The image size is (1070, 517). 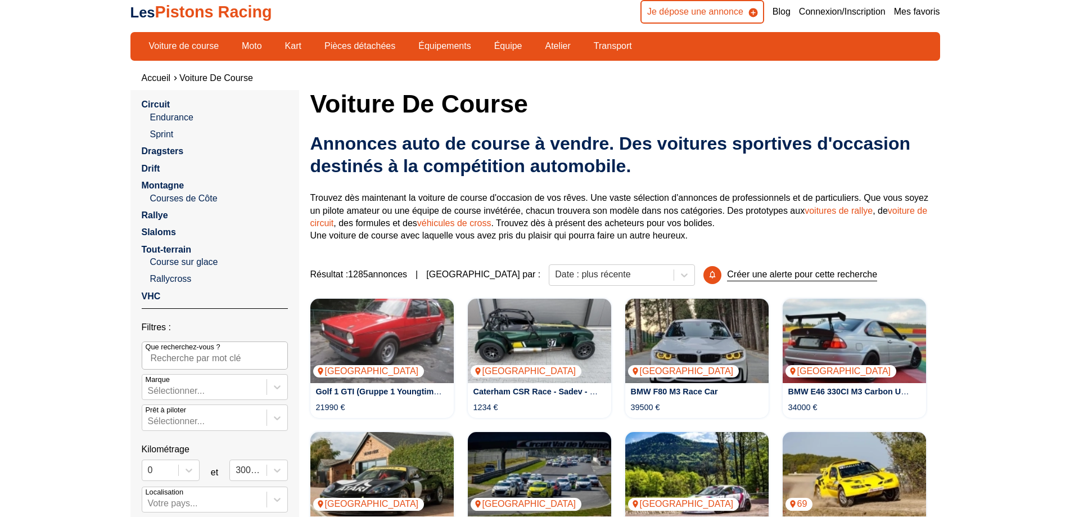 I want to click on p: 34000 €, so click(x=803, y=407).